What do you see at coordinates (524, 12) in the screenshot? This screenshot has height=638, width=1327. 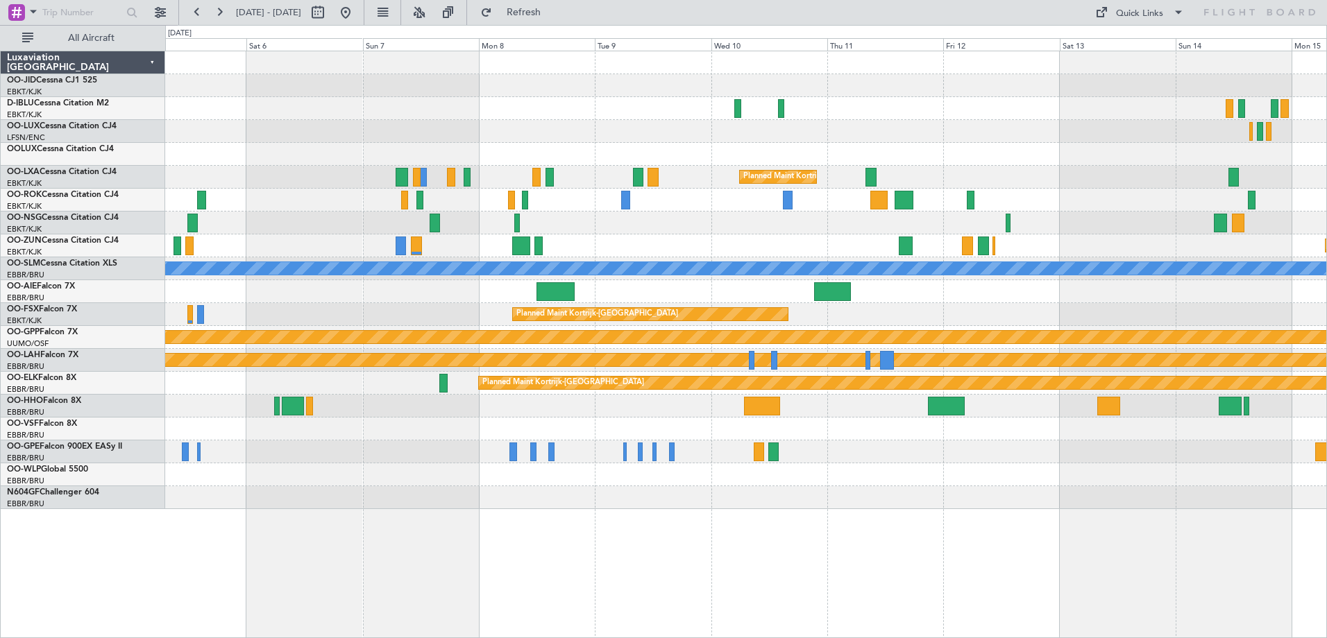 I see `span: Refresh` at bounding box center [524, 12].